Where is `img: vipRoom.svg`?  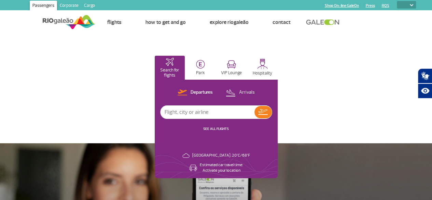 img: vipRoom.svg is located at coordinates (231, 64).